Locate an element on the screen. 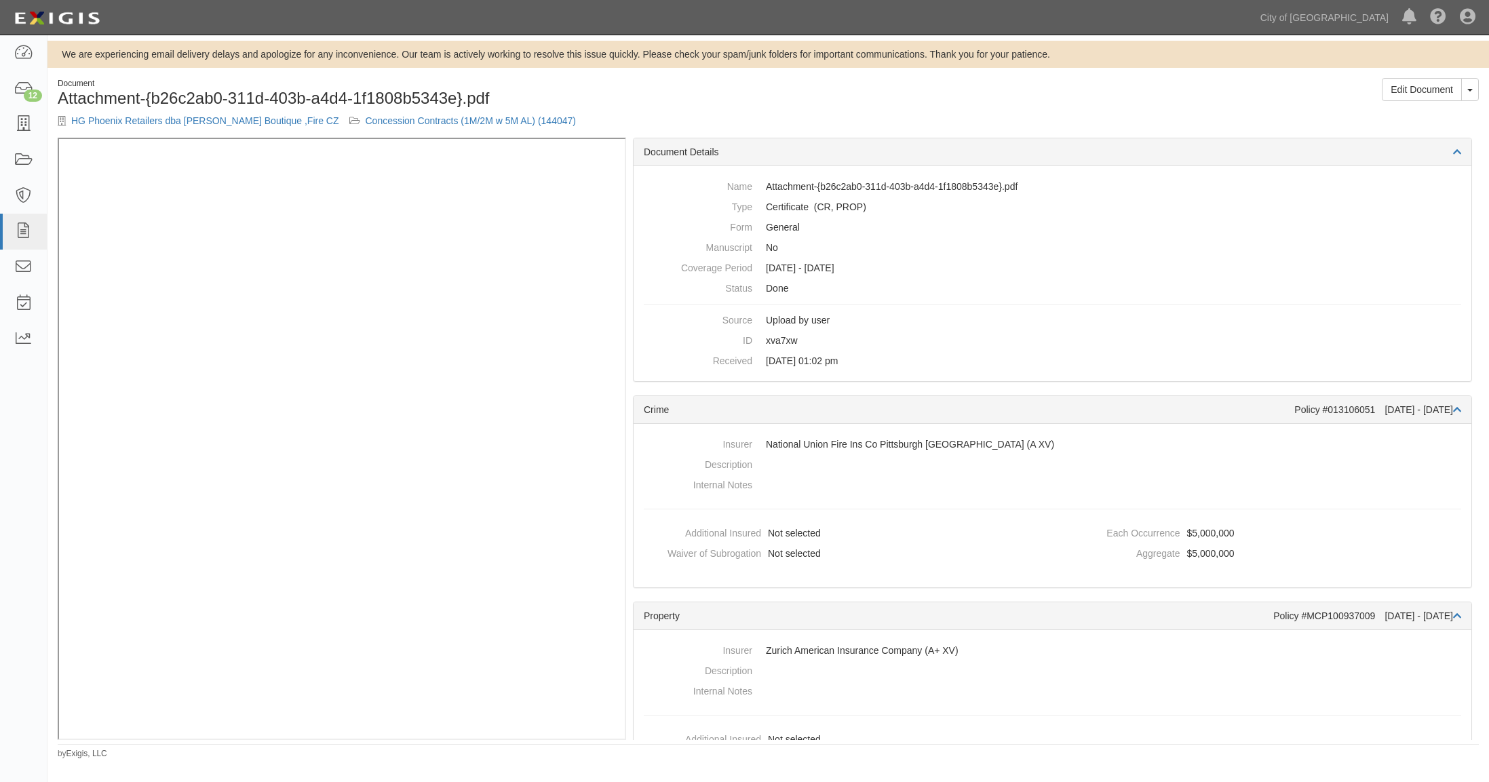  dt: Waiver of Subrogation is located at coordinates (700, 552).